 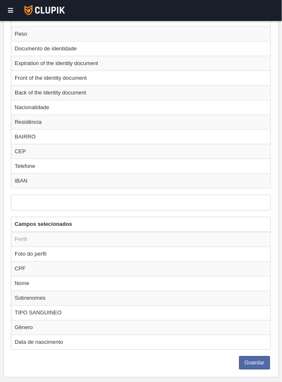 I want to click on td: Gênero, so click(x=141, y=327).